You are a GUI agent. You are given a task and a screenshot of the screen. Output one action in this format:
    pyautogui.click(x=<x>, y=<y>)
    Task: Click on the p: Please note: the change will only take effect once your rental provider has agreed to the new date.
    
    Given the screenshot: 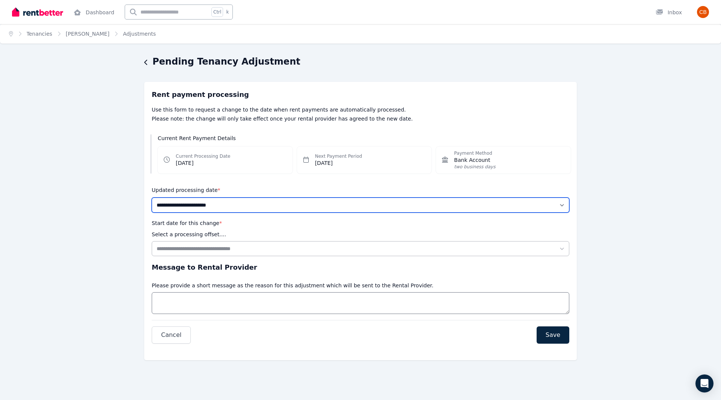 What is the action you would take?
    pyautogui.click(x=360, y=119)
    